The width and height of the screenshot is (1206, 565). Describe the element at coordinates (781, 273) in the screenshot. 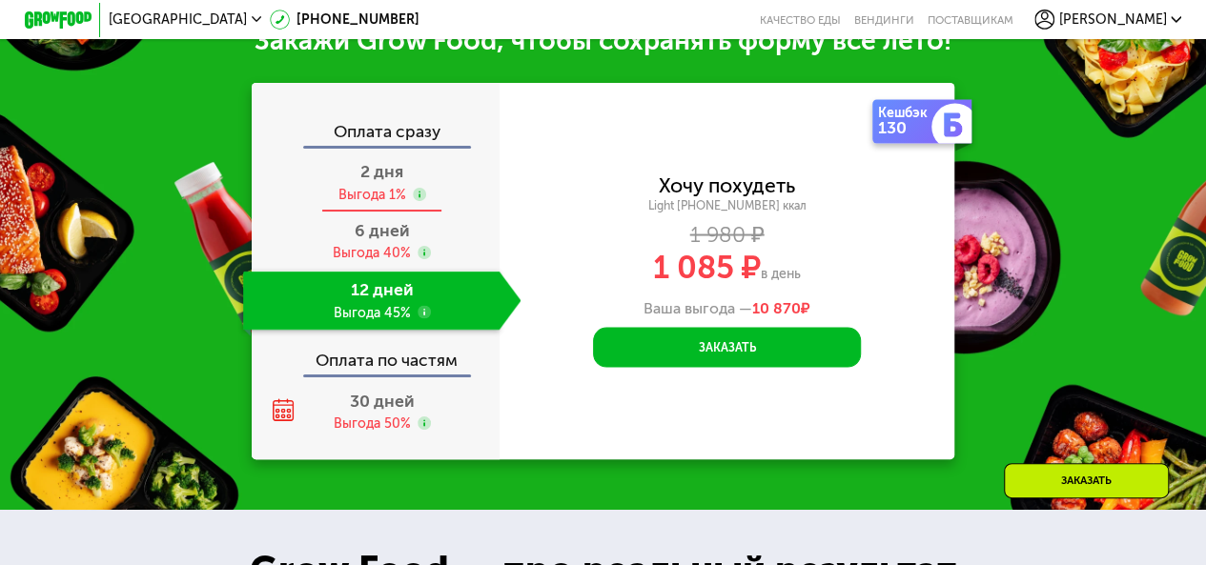

I see `span: в день` at that location.